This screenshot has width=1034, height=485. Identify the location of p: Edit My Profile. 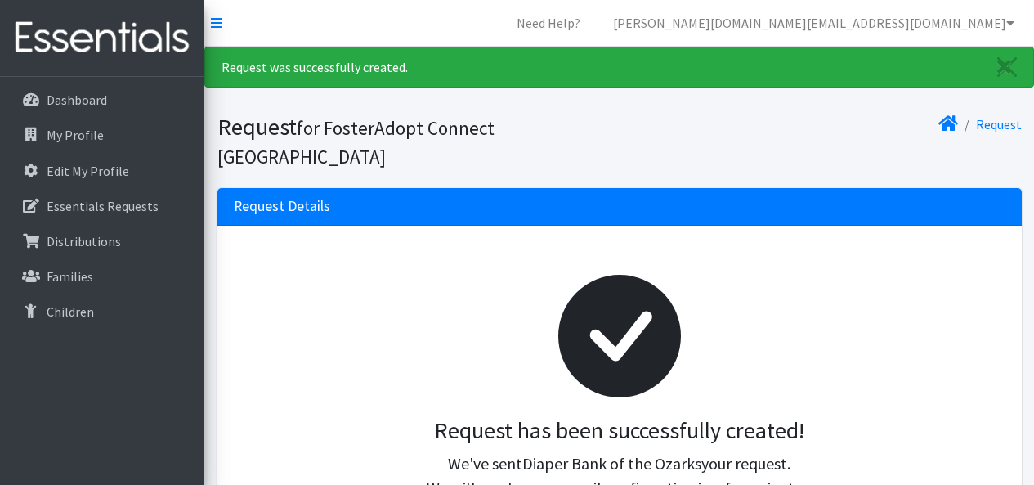
(87, 171).